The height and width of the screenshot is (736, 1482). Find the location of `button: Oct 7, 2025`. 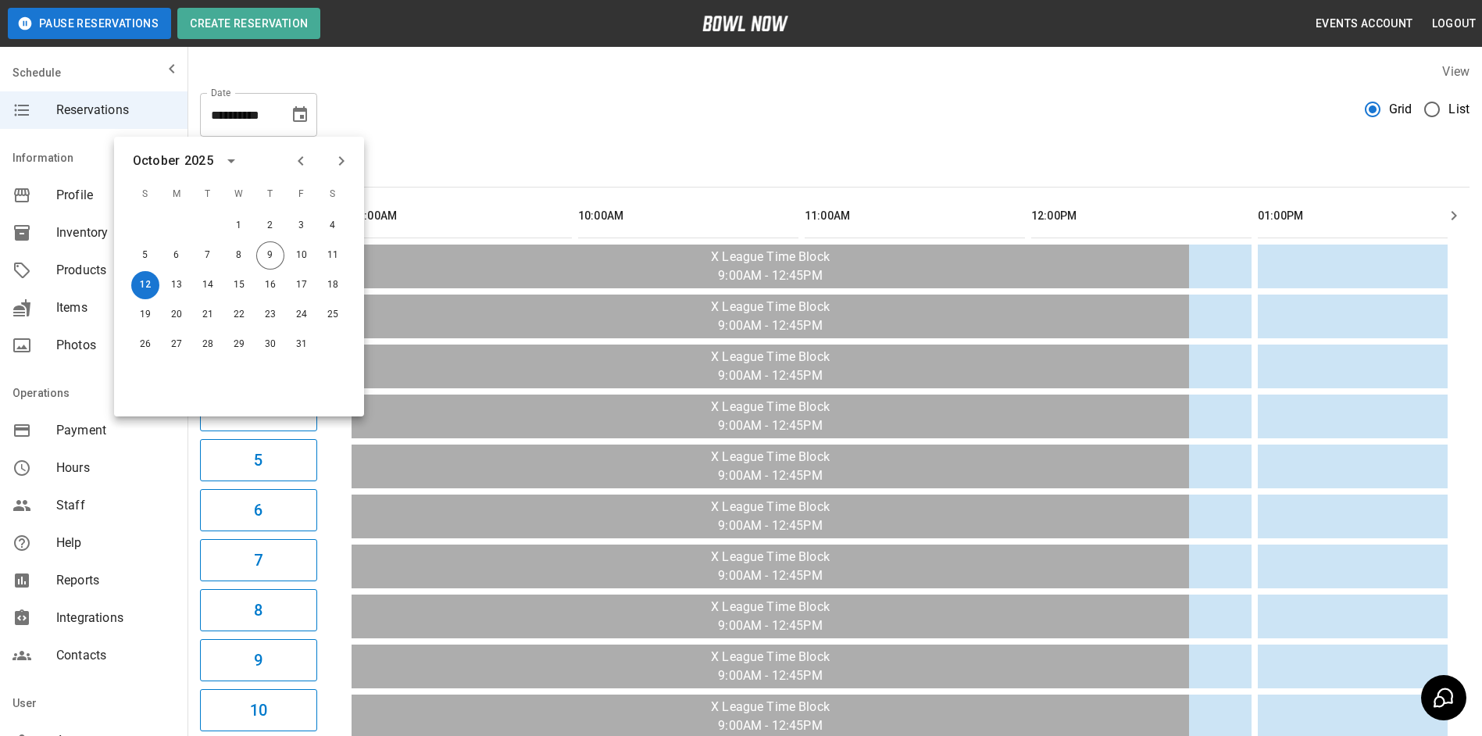

button: Oct 7, 2025 is located at coordinates (208, 255).